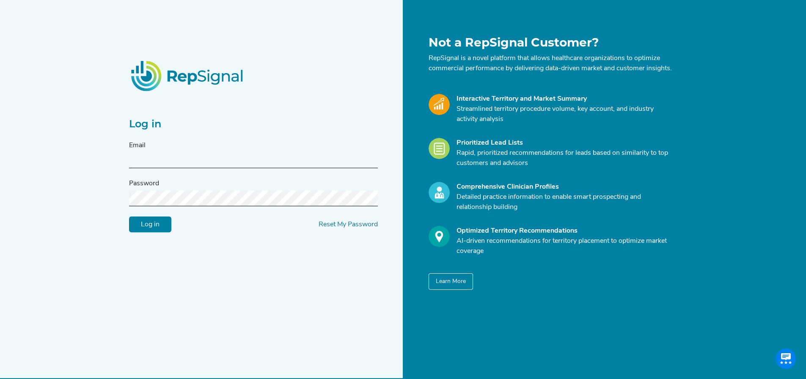 This screenshot has width=806, height=379. I want to click on label: Email, so click(137, 146).